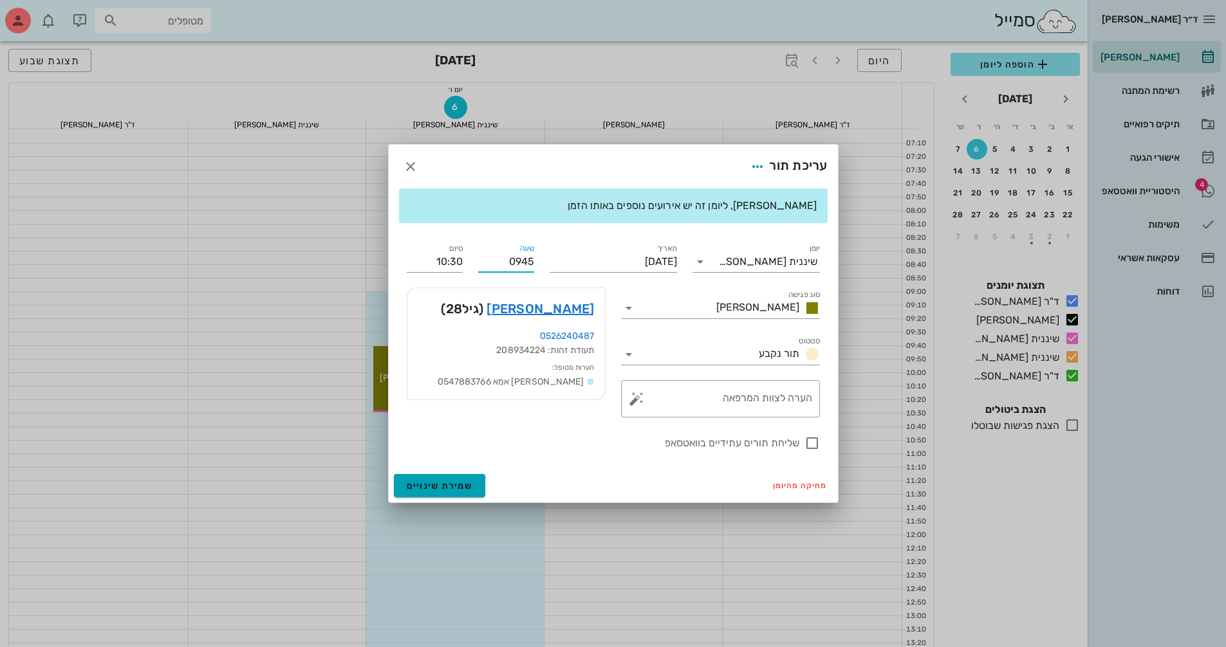  I want to click on button: שמירת שינויים, so click(440, 486).